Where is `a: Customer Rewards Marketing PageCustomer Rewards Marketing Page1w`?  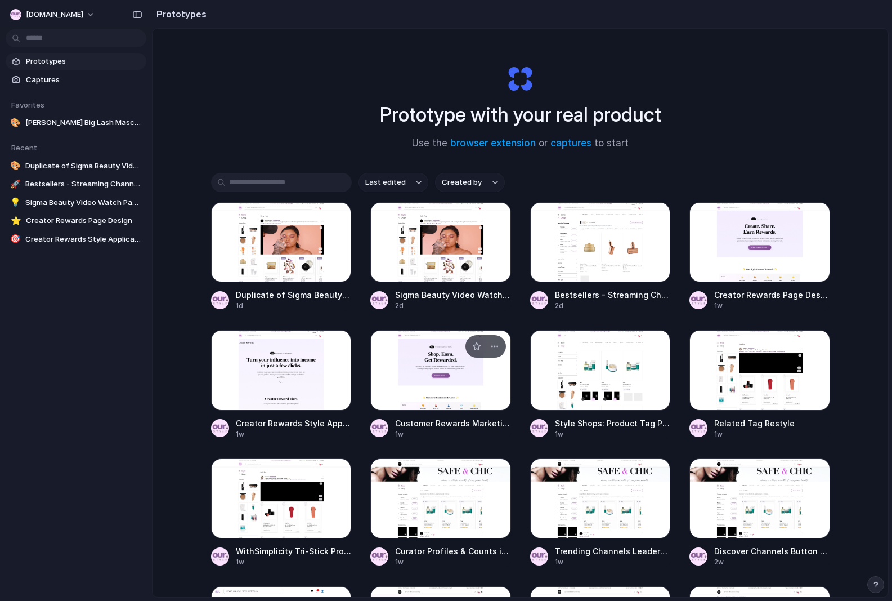 a: Customer Rewards Marketing PageCustomer Rewards Marketing Page1w is located at coordinates (441, 384).